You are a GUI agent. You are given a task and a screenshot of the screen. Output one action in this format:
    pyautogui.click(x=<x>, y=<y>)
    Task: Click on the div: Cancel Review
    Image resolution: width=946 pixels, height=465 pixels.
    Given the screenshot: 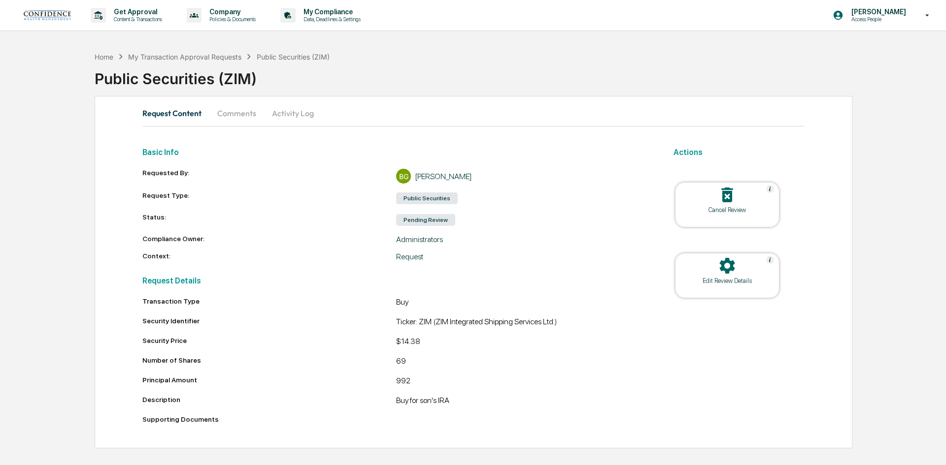 What is the action you would take?
    pyautogui.click(x=727, y=210)
    